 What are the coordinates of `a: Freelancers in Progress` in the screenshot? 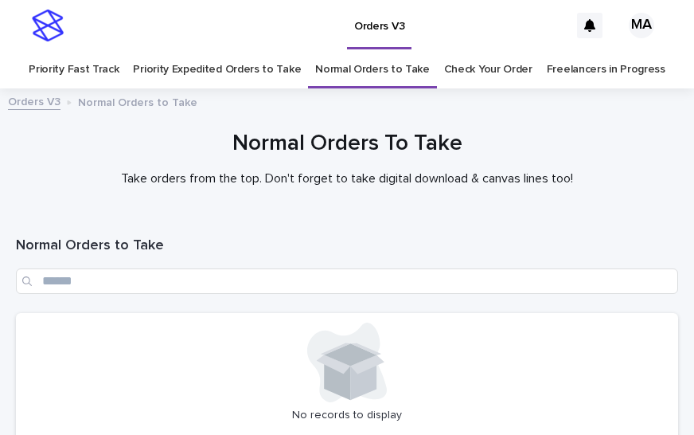 It's located at (606, 69).